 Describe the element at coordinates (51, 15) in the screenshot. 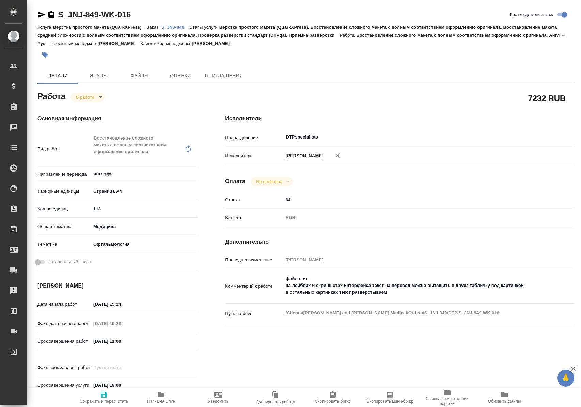

I see `button: Скопировать ссылку` at that location.